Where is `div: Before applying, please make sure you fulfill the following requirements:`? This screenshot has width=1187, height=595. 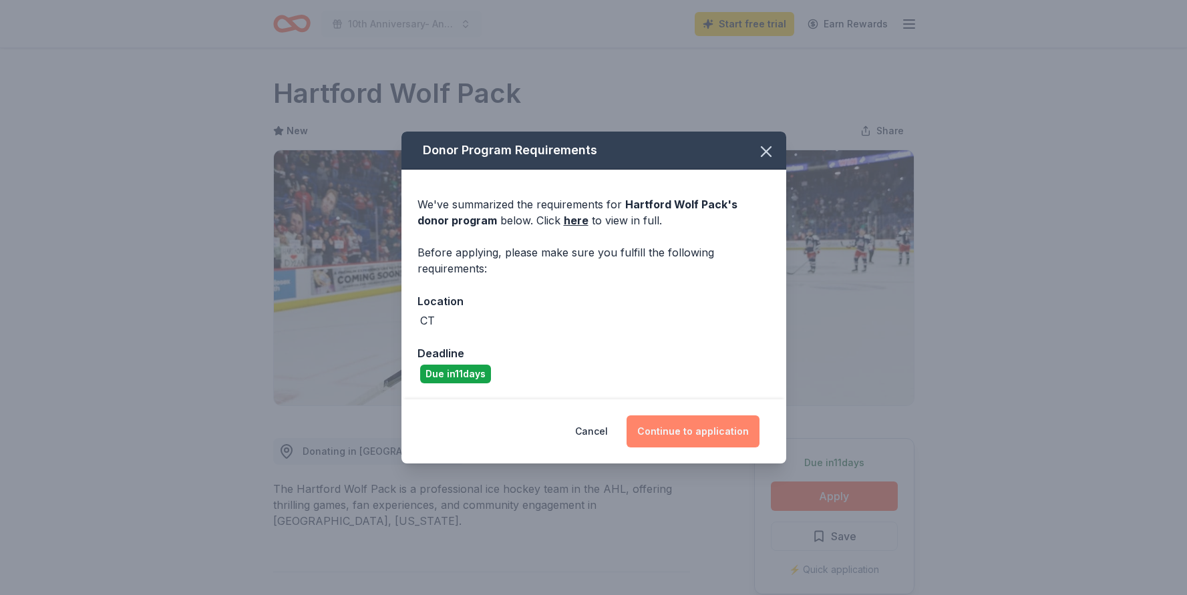 div: Before applying, please make sure you fulfill the following requirements: is located at coordinates (594, 261).